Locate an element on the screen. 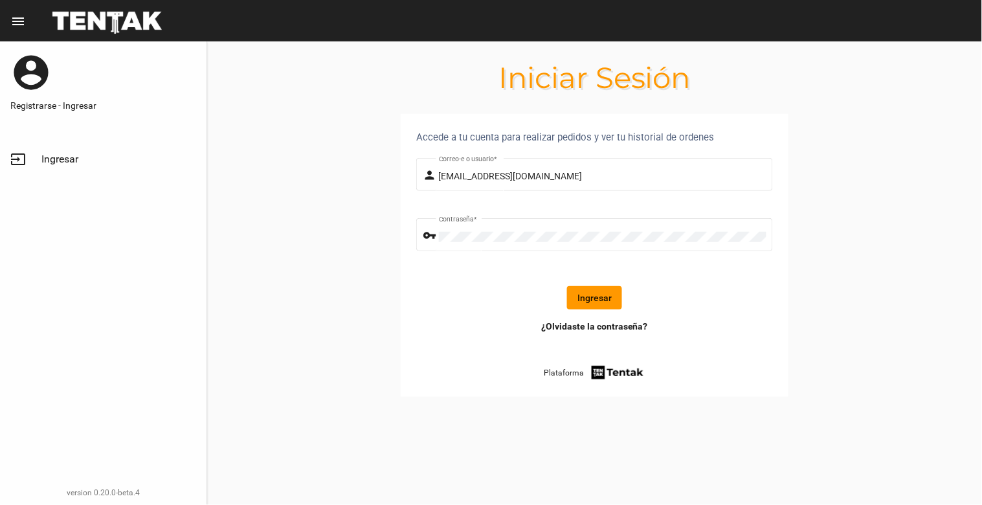 Image resolution: width=982 pixels, height=505 pixels. h1: Iniciar Sesión is located at coordinates (594, 78).